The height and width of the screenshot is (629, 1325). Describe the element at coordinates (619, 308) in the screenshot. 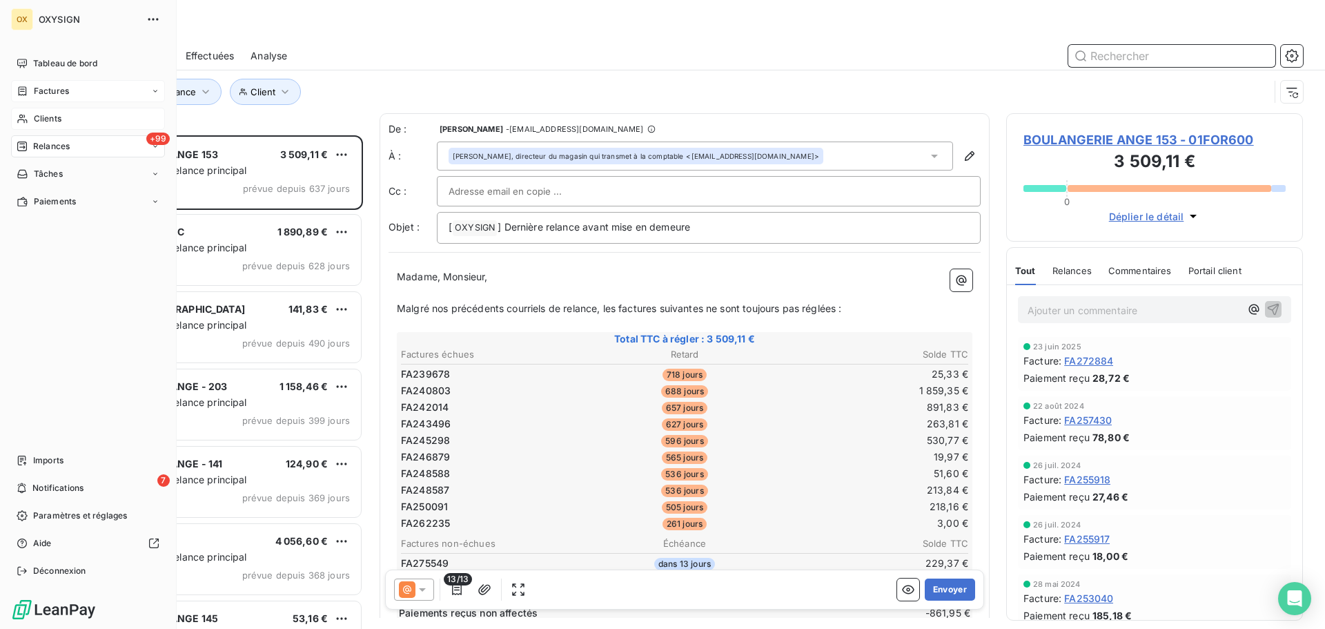

I see `span: Malgré nos précédents courriels de relance, les factures suivantes ne sont toujours pas réglées :` at that location.